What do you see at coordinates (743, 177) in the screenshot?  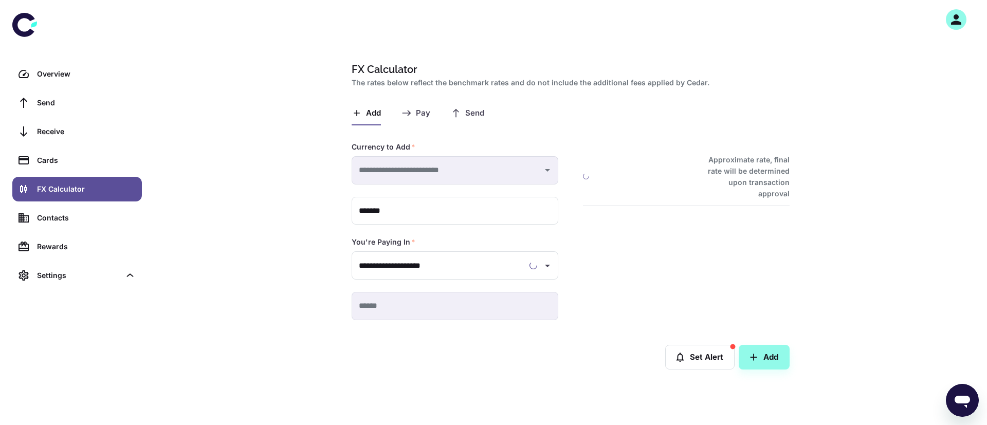 I see `h6: Approximate rate, final rate will be determined upon transaction approval` at bounding box center [743, 177].